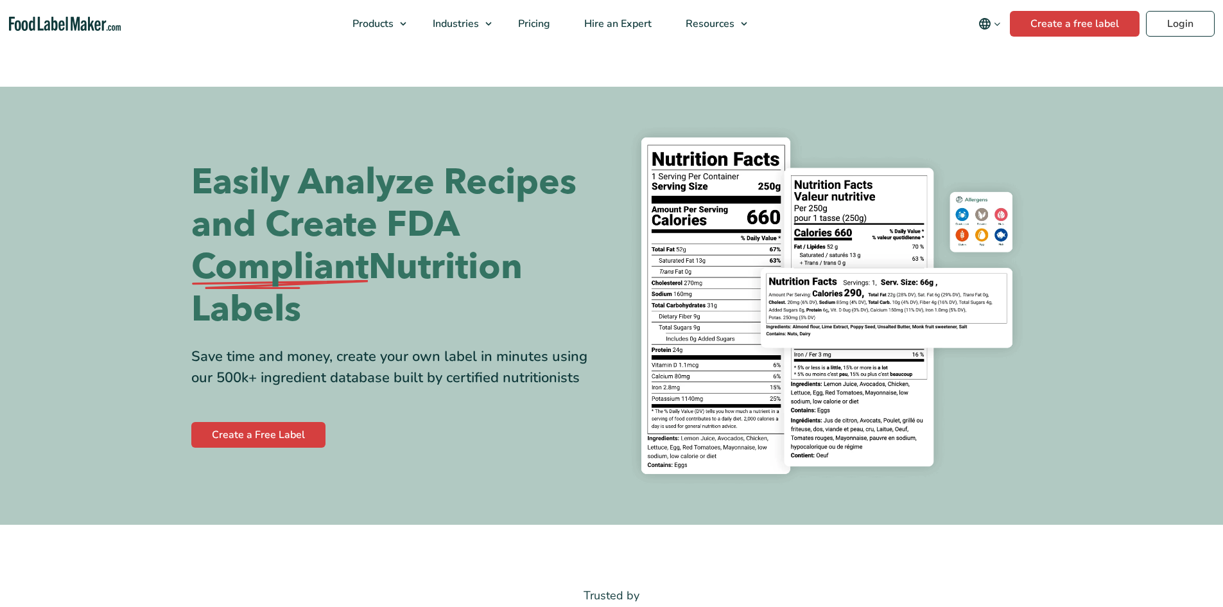 The height and width of the screenshot is (607, 1223). Describe the element at coordinates (258, 435) in the screenshot. I see `a: Create a Free Label` at that location.